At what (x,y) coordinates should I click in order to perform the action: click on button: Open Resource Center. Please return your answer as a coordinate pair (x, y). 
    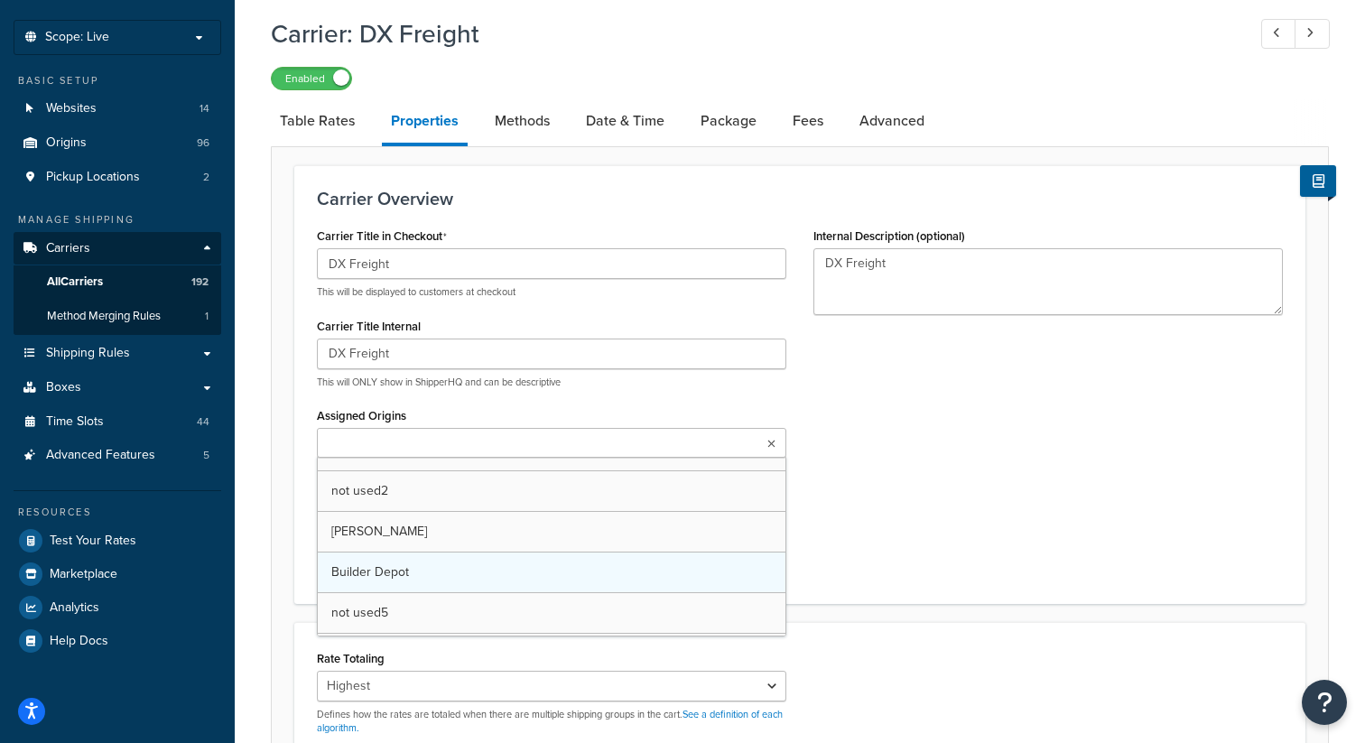
    Looking at the image, I should click on (1325, 703).